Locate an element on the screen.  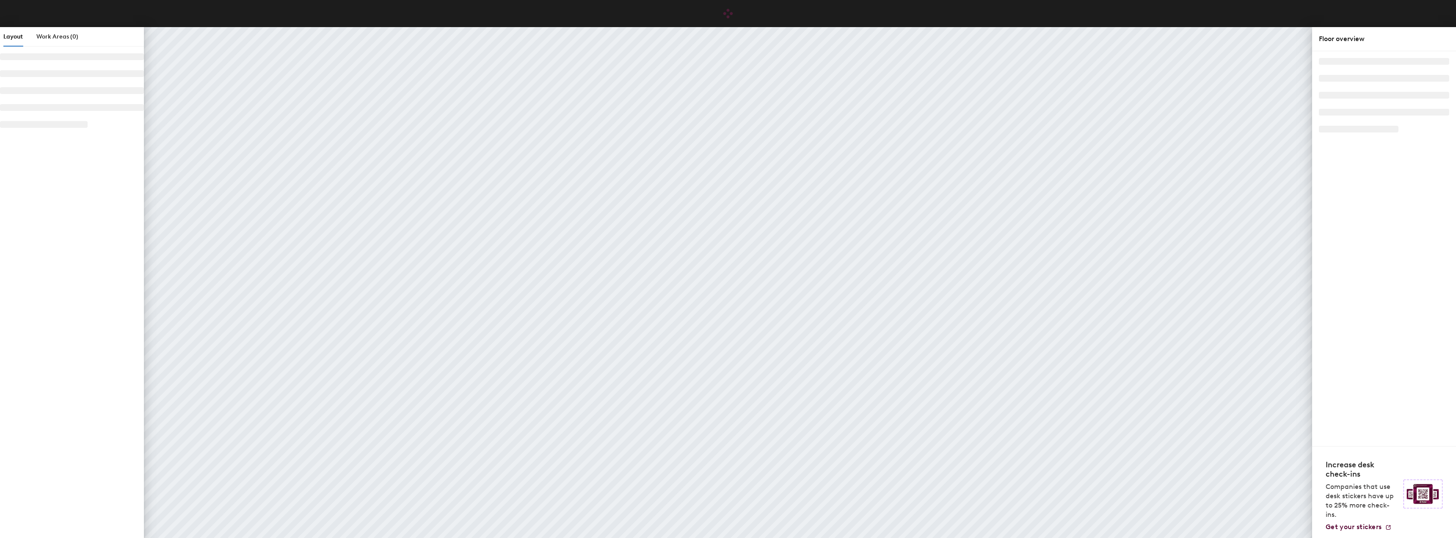
div: Floor overview is located at coordinates (1384, 39).